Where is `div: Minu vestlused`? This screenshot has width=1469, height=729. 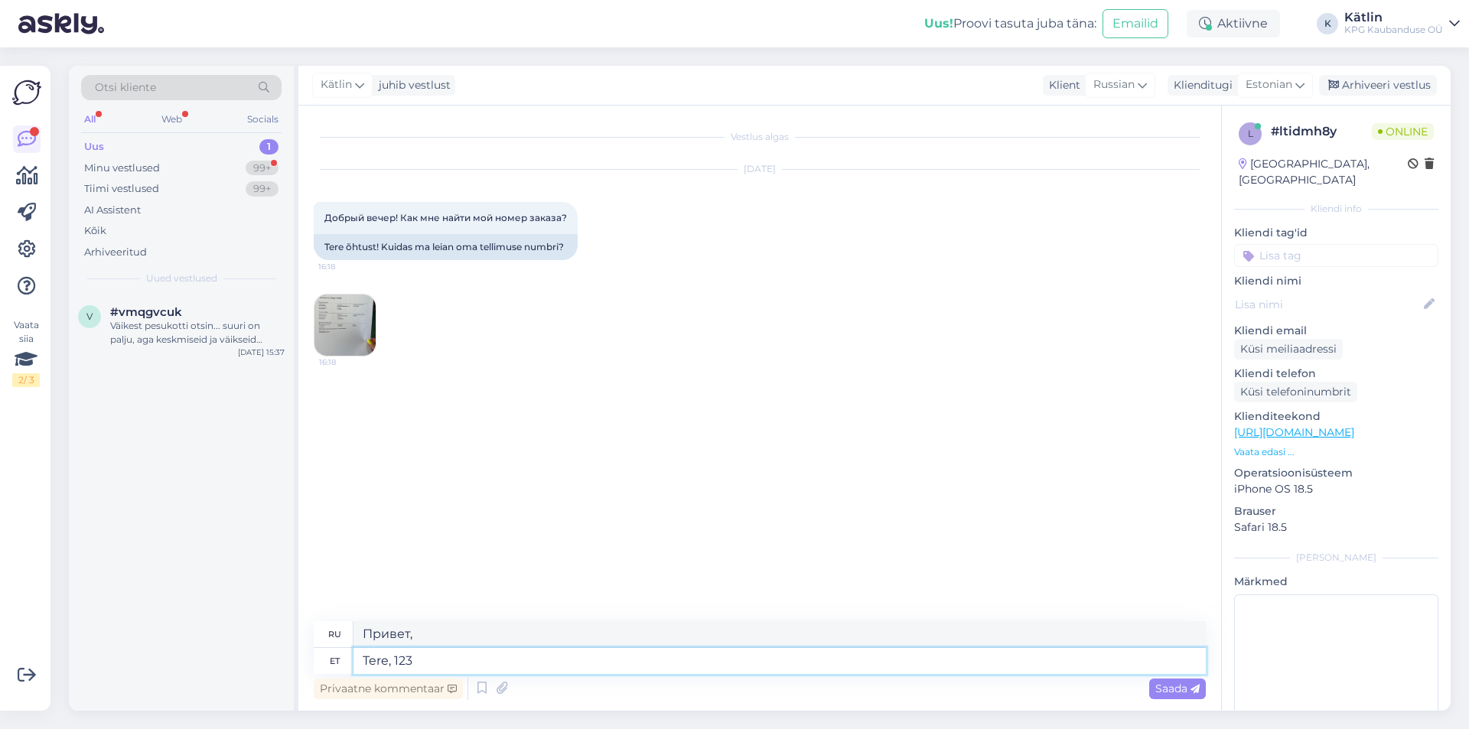 div: Minu vestlused is located at coordinates (122, 168).